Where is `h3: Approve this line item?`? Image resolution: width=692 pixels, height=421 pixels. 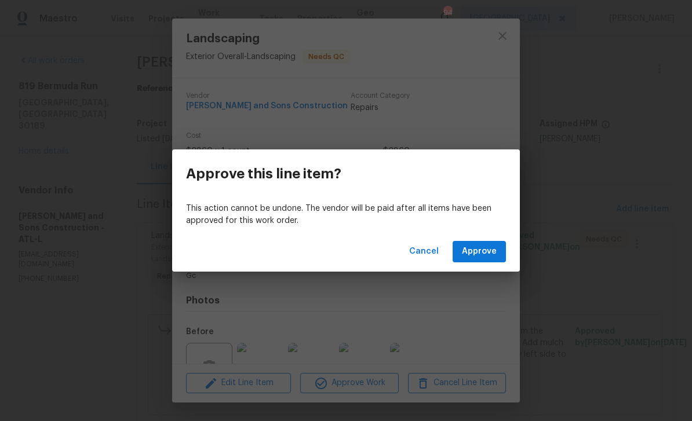 h3: Approve this line item? is located at coordinates (264, 174).